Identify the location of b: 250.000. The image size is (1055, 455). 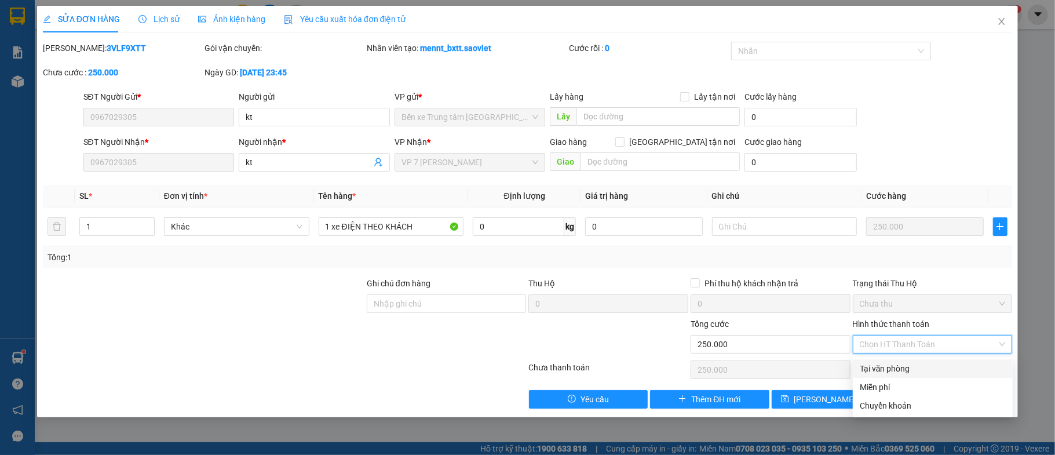
(103, 72).